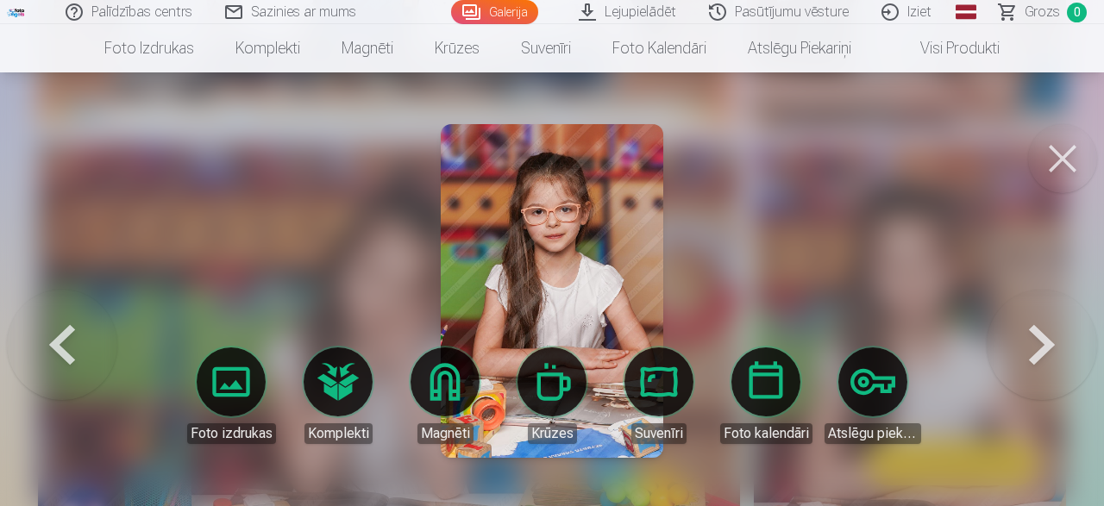  What do you see at coordinates (1076, 12) in the screenshot?
I see `span: 0` at bounding box center [1076, 12].